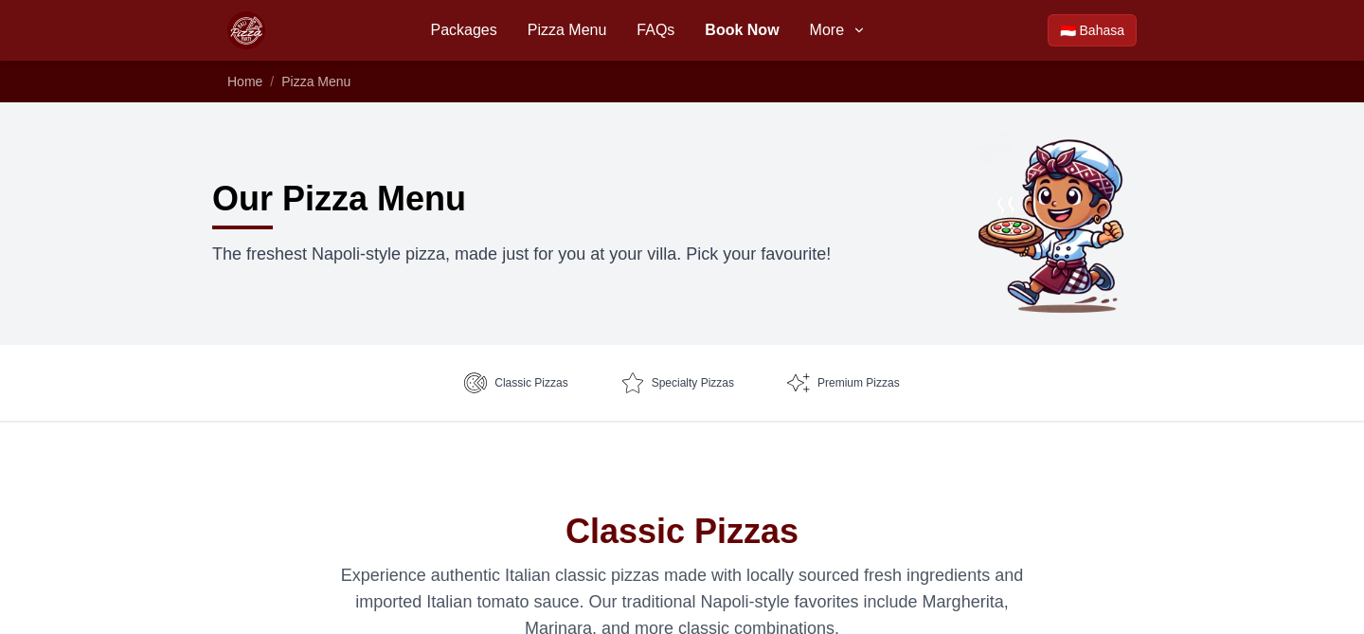  Describe the element at coordinates (838, 30) in the screenshot. I see `button: More` at that location.